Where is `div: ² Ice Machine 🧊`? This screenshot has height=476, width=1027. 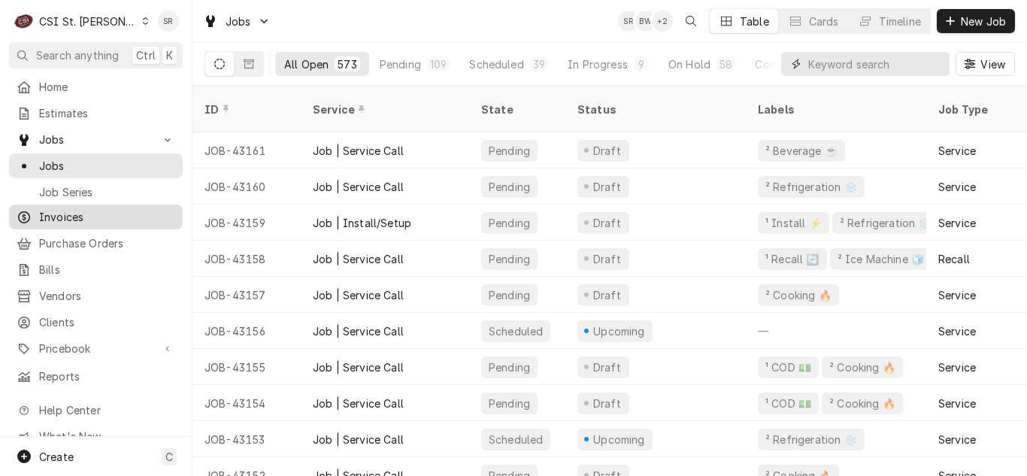
div: ² Ice Machine 🧊 is located at coordinates (881, 259).